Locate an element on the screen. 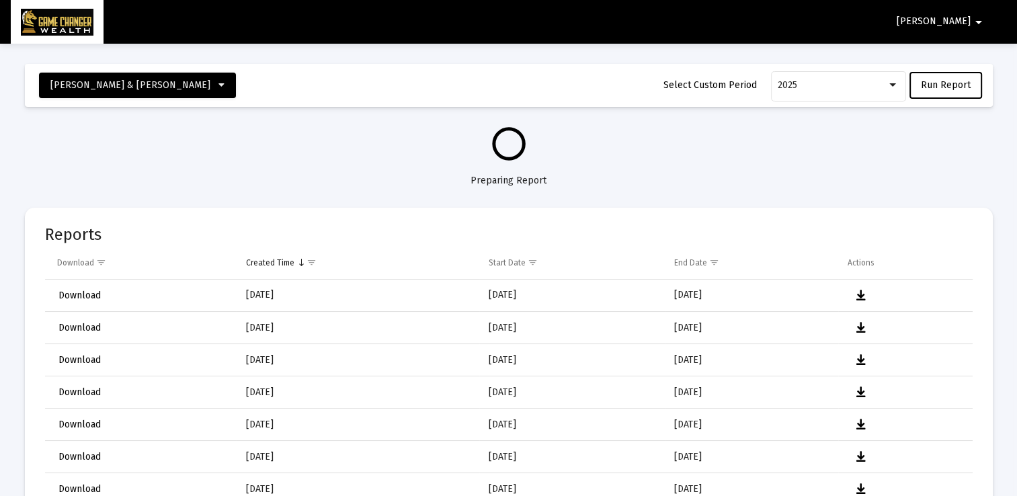  mat-icon: arrow_drop_down is located at coordinates (979, 22).